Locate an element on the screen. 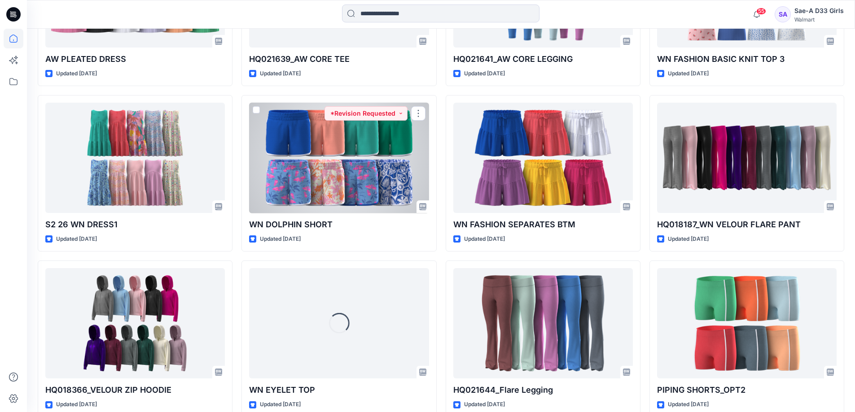 This screenshot has height=412, width=855. div: SA is located at coordinates (783, 14).